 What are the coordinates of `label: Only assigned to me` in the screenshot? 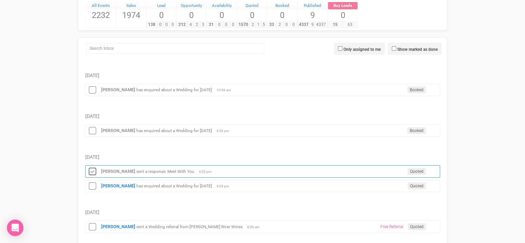 It's located at (362, 49).